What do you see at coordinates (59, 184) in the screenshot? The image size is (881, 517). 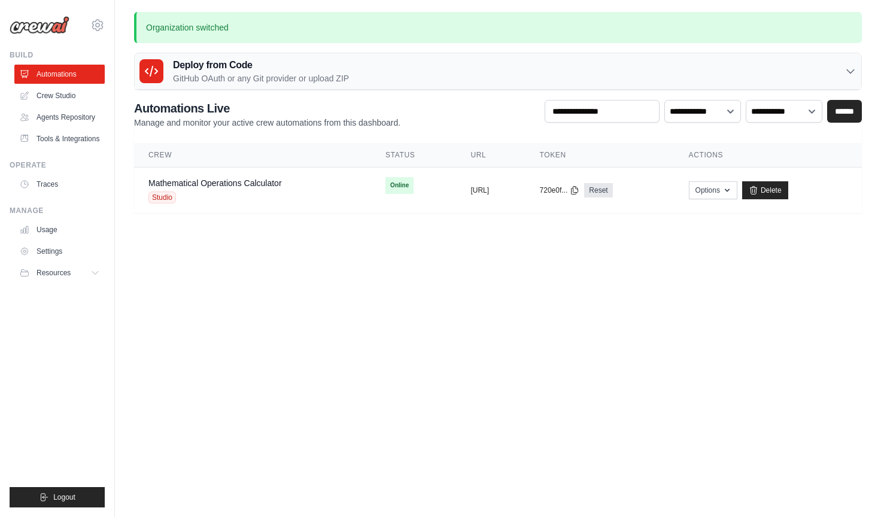 I see `a: Traces` at bounding box center [59, 184].